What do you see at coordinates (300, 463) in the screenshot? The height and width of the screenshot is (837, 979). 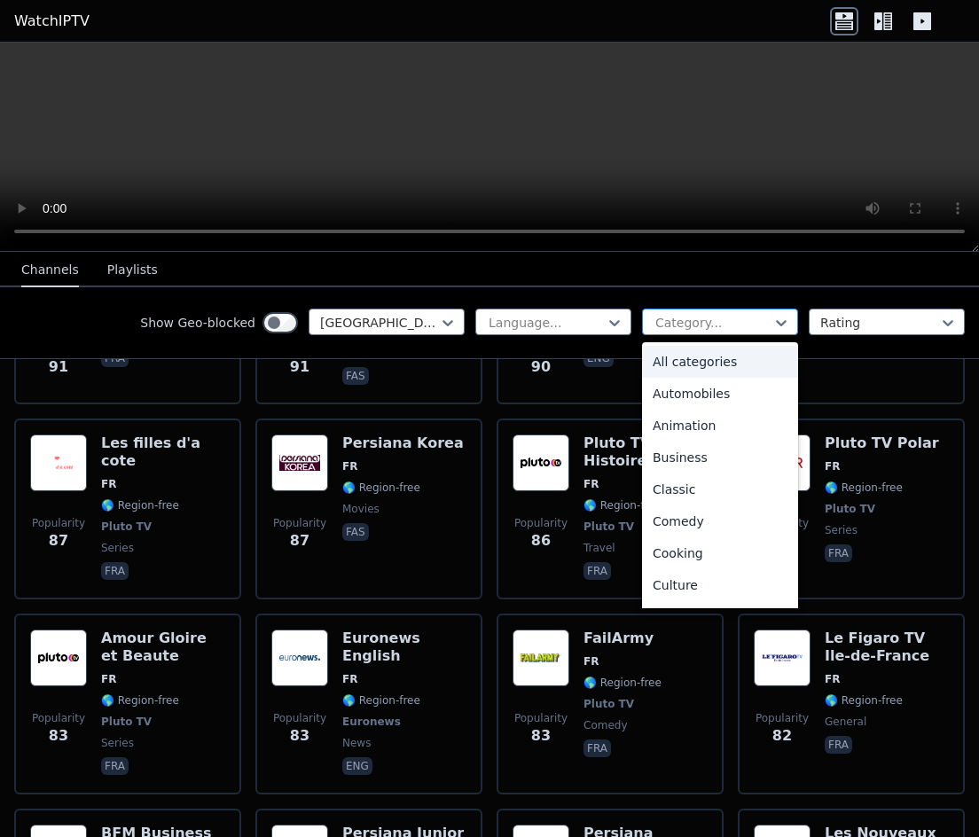 I see `img: Persiana Korea` at bounding box center [300, 463].